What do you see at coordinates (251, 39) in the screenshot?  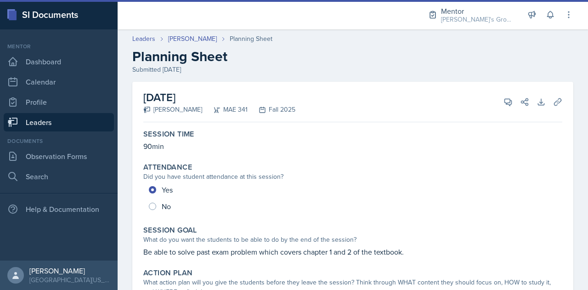 I see `div: Planning Sheet` at bounding box center [251, 39].